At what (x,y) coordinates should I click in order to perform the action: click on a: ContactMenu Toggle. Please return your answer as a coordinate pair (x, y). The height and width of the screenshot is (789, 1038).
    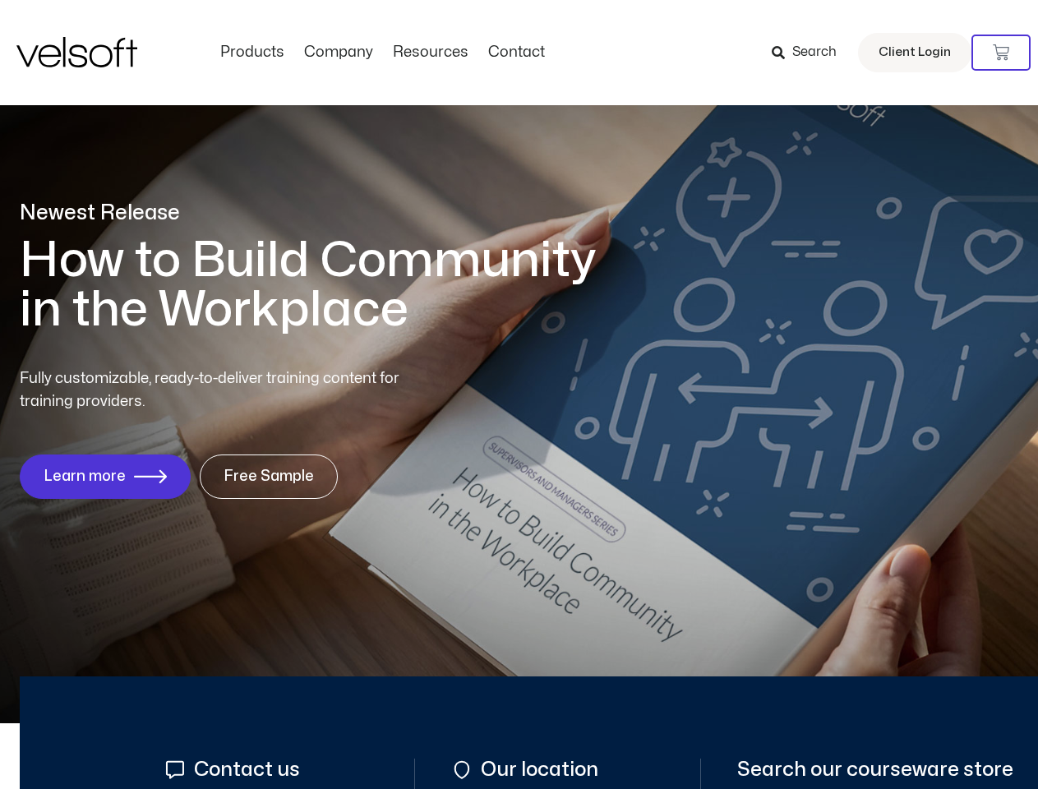
    Looking at the image, I should click on (516, 53).